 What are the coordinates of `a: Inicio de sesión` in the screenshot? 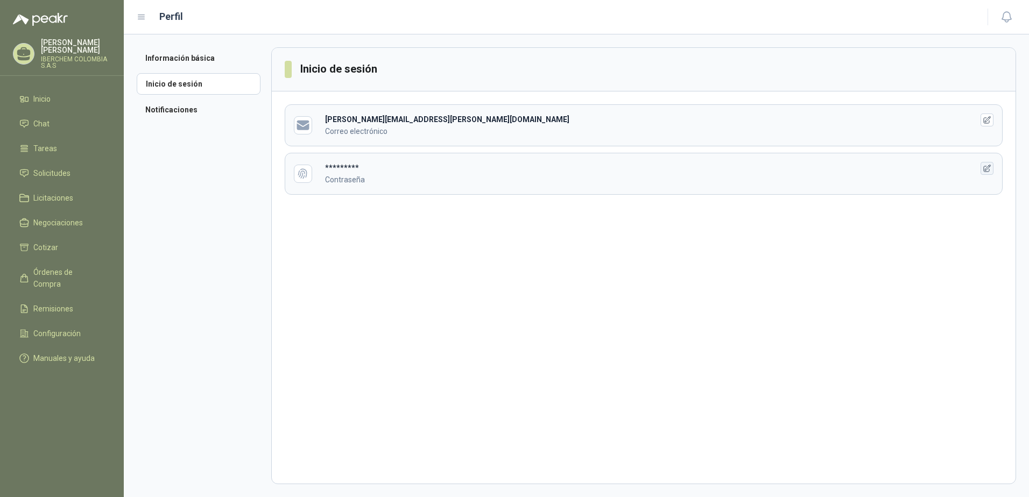 It's located at (199, 84).